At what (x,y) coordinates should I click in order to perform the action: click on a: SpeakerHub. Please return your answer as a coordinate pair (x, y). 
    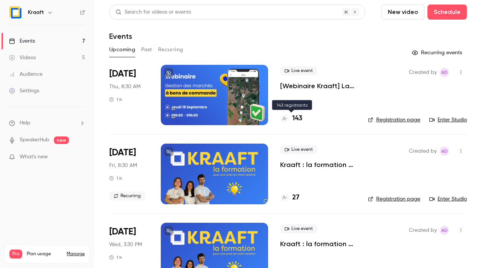
    Looking at the image, I should click on (34, 140).